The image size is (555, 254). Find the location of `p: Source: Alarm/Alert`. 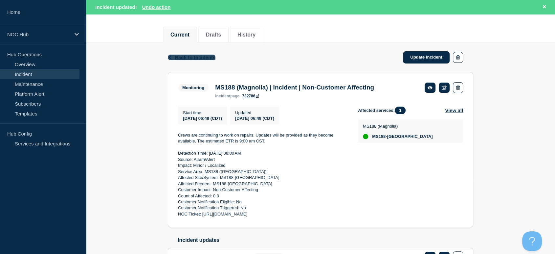

p: Source: Alarm/Alert is located at coordinates (263, 159).